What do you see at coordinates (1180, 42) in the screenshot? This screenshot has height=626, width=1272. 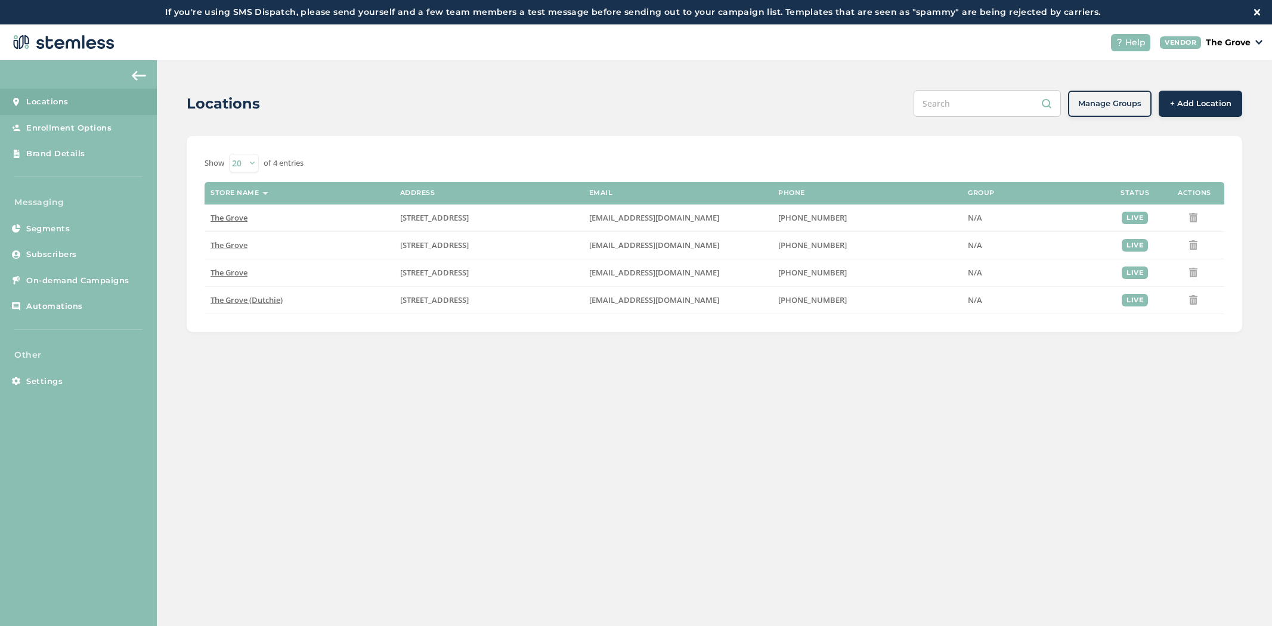 I see `div: VENDOR` at bounding box center [1180, 42].